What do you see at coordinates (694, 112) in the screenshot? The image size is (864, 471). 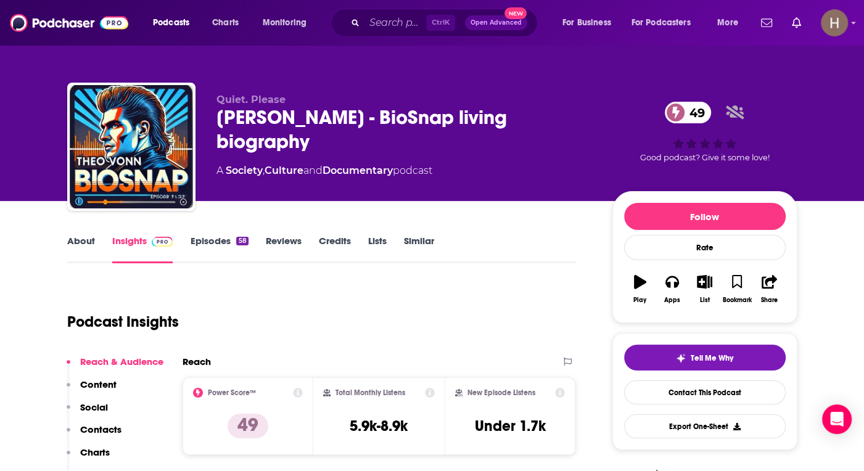 I see `span: 49` at bounding box center [694, 112].